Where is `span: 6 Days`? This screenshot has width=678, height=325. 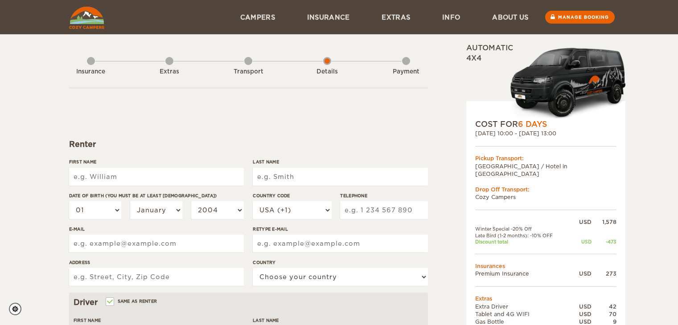
span: 6 Days is located at coordinates (532, 124).